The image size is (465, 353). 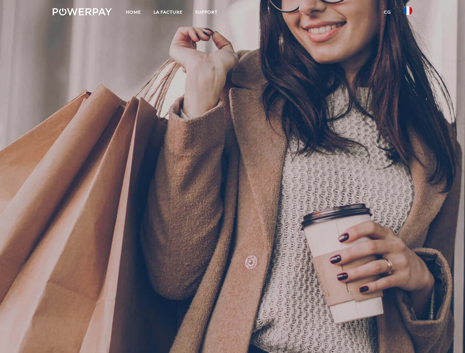 What do you see at coordinates (82, 12) in the screenshot?
I see `img: logo-powerpay-white.svg` at bounding box center [82, 12].